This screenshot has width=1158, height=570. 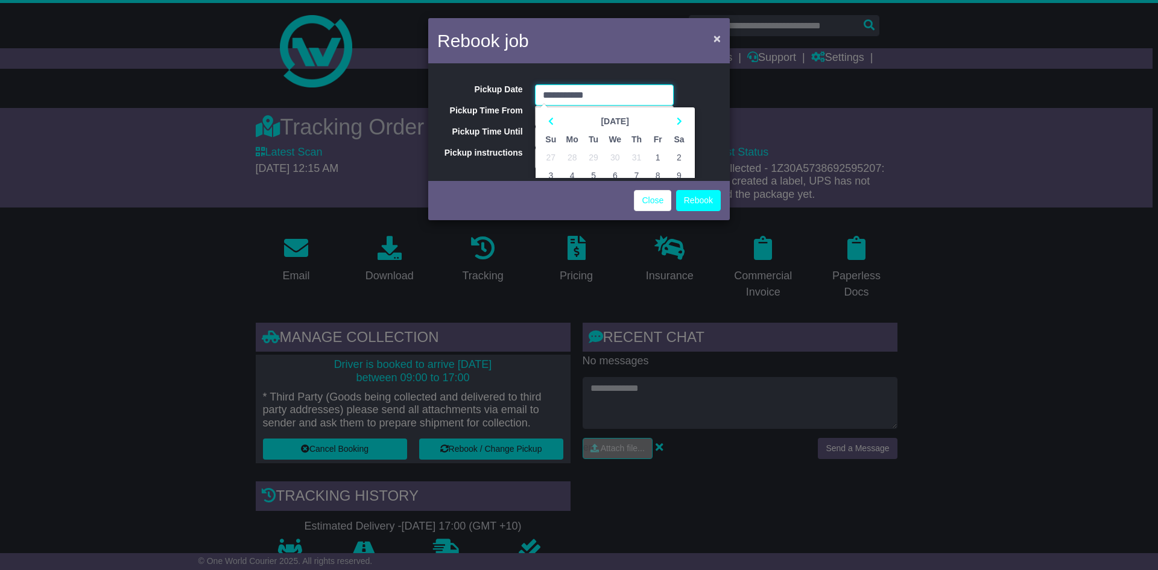 What do you see at coordinates (636, 176) in the screenshot?
I see `td: 7` at bounding box center [636, 176].